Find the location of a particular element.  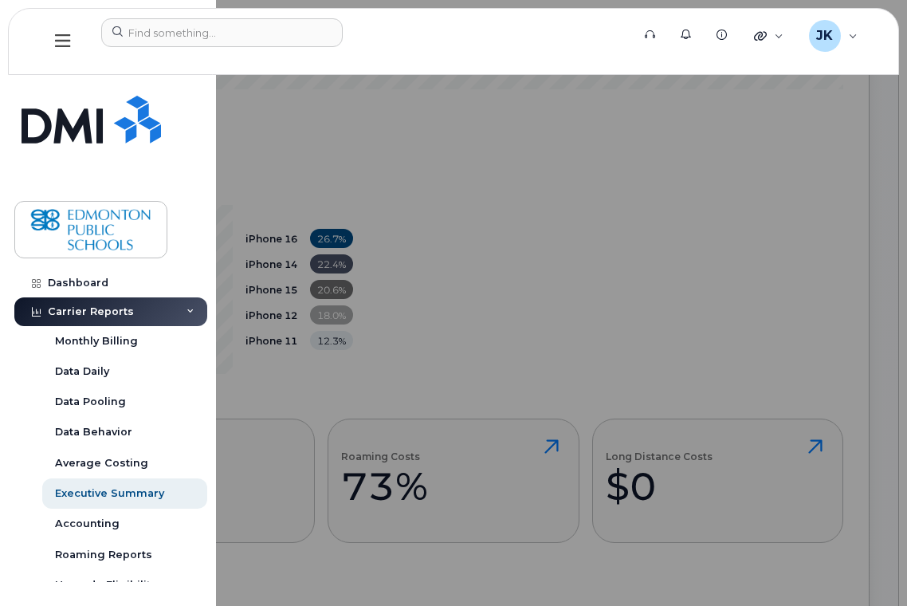

div: Dashboard is located at coordinates (78, 283).